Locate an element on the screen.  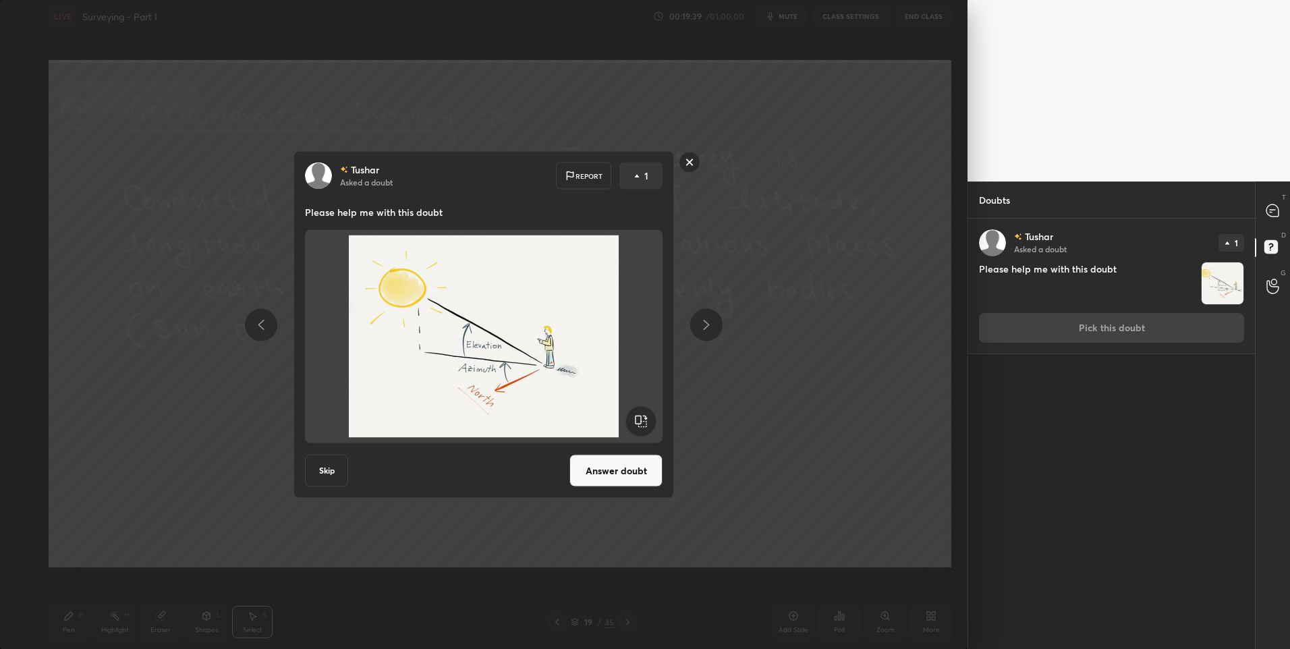
h4: Please help me with this doubt is located at coordinates (1087, 283).